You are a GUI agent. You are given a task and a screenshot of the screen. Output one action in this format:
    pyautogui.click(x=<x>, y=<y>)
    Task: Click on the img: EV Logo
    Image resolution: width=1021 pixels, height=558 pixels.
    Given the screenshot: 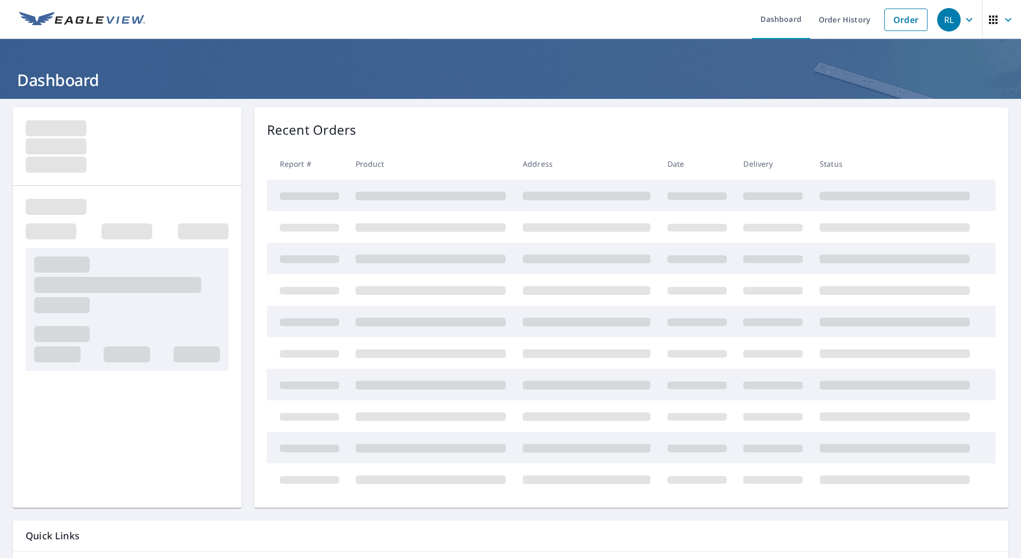 What is the action you would take?
    pyautogui.click(x=82, y=20)
    